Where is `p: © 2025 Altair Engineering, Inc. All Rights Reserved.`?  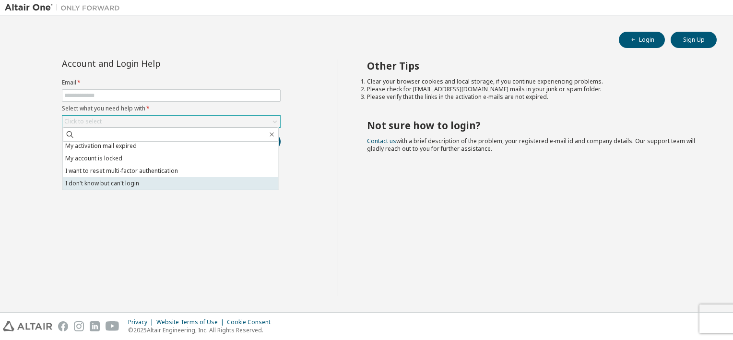 p: © 2025 Altair Engineering, Inc. All Rights Reserved. is located at coordinates (202, 329).